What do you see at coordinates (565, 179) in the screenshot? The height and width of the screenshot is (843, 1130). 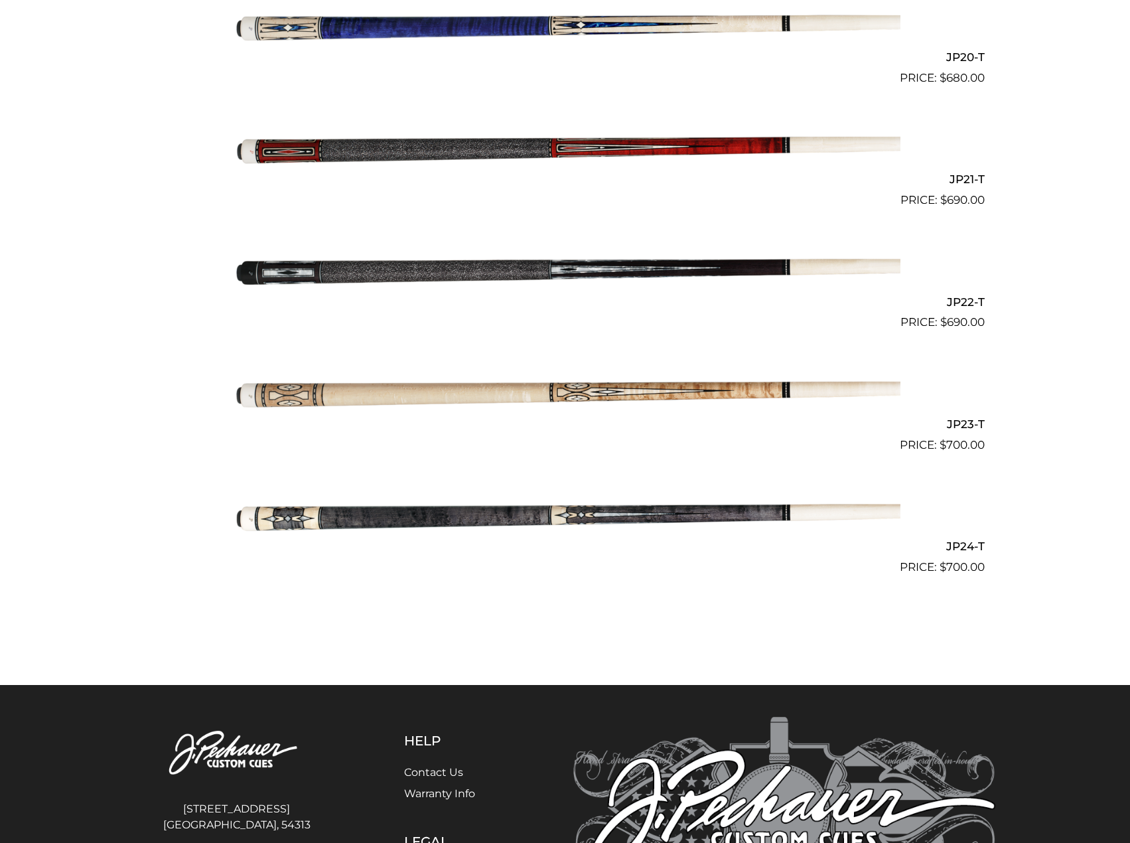 I see `h2: JP21-T` at bounding box center [565, 179].